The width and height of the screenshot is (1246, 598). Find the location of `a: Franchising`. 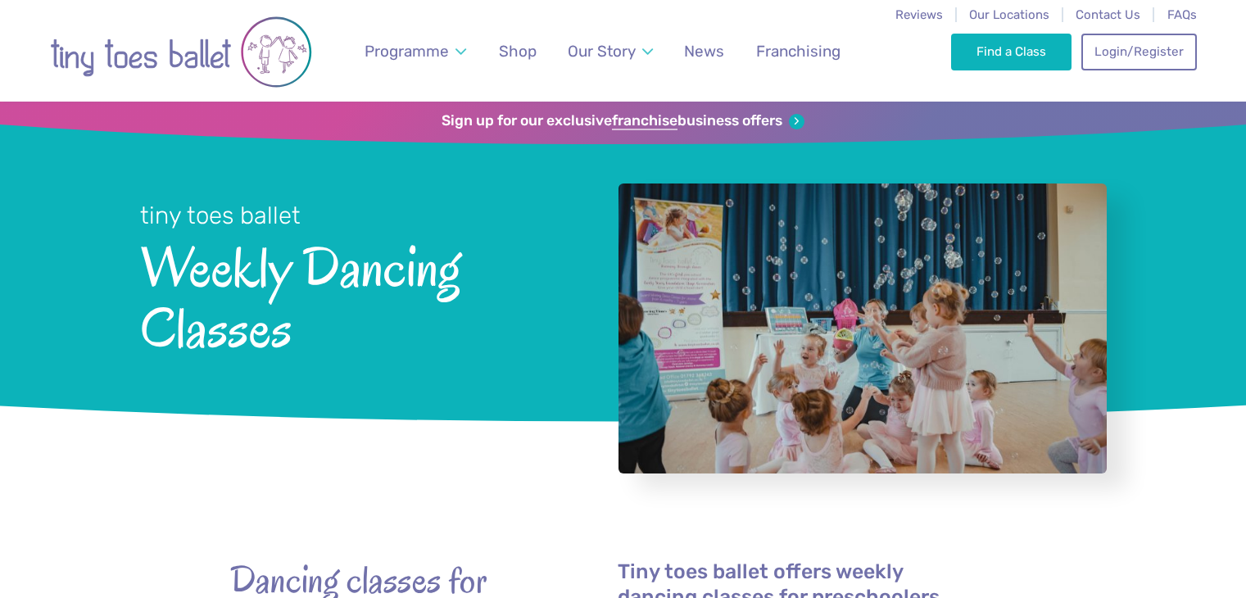

a: Franchising is located at coordinates (798, 51).